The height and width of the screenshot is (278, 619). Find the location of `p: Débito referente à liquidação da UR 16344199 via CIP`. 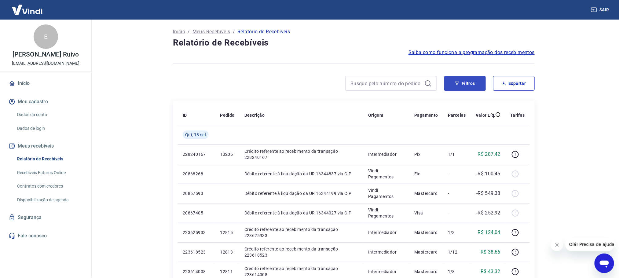

p: Débito referente à liquidação da UR 16344199 via CIP is located at coordinates (301, 193).